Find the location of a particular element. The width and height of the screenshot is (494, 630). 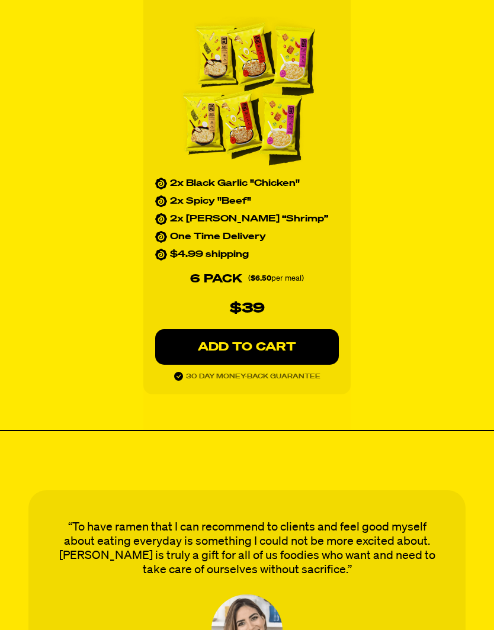

strong: $6.50 is located at coordinates (261, 278).